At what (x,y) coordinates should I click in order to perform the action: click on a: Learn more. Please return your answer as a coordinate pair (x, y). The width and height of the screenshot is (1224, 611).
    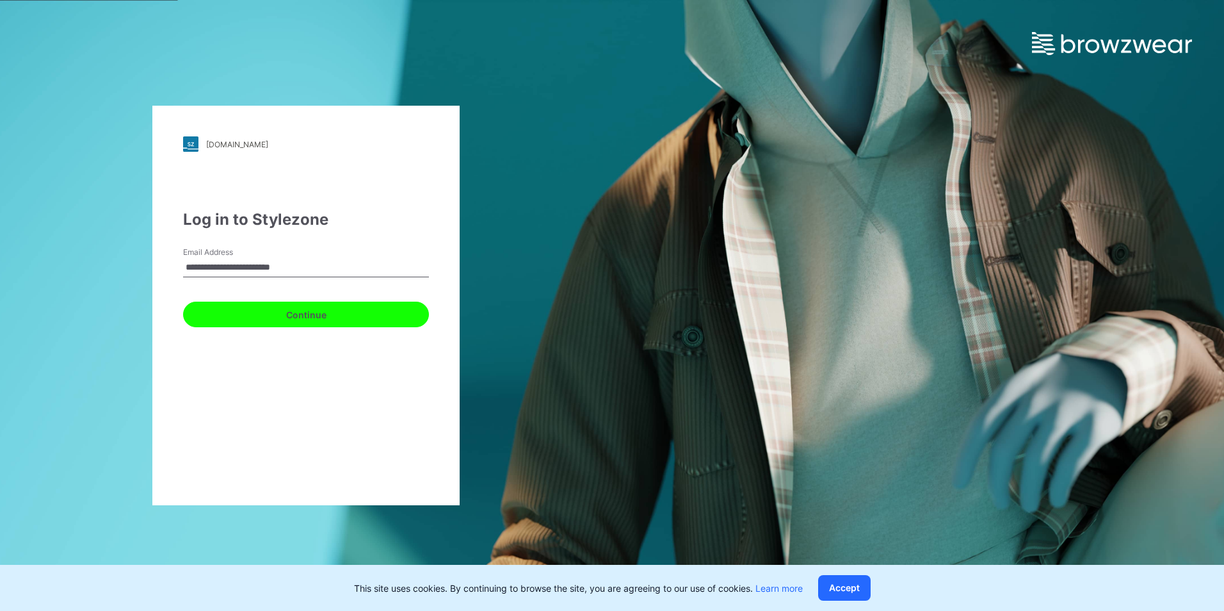
    Looking at the image, I should click on (779, 587).